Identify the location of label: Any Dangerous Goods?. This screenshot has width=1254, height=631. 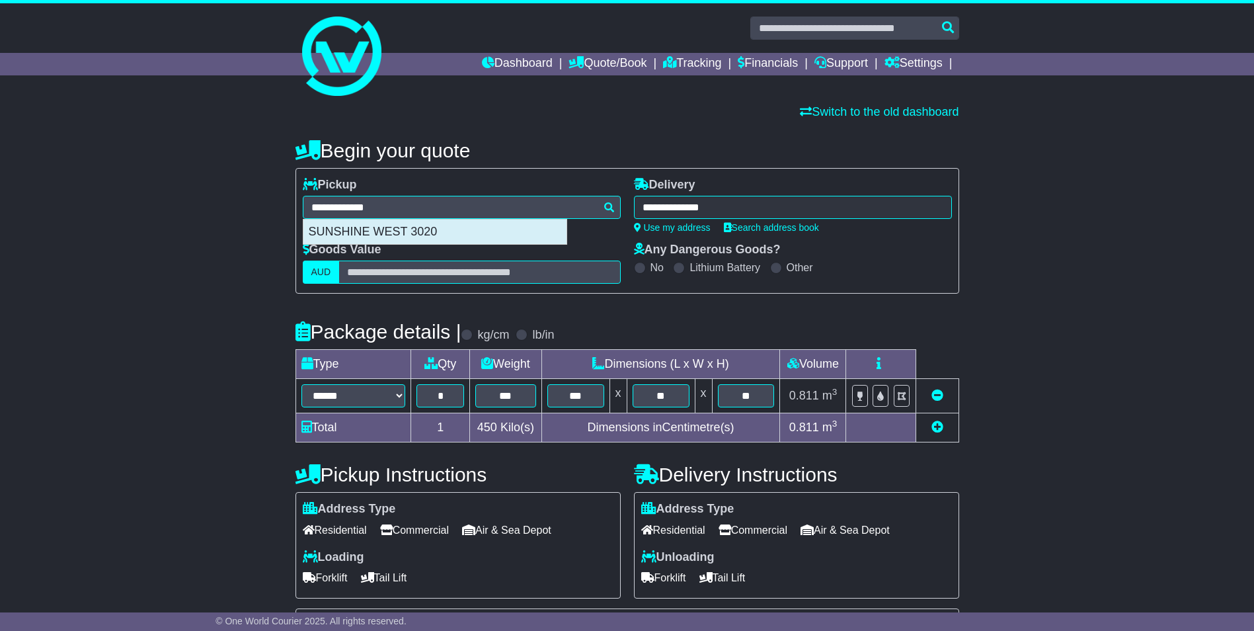
(707, 250).